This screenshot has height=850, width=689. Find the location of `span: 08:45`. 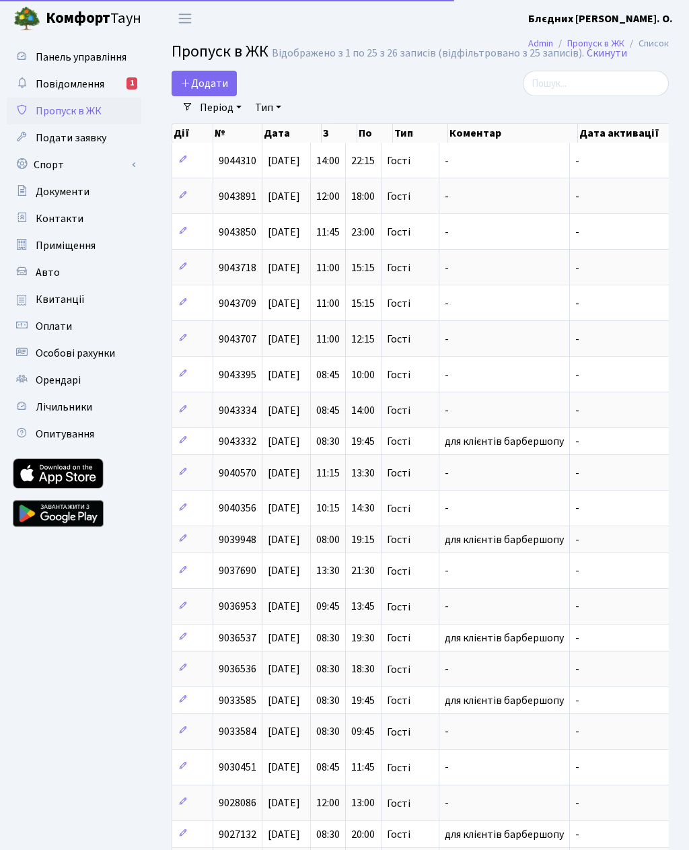

span: 08:45 is located at coordinates (328, 768).